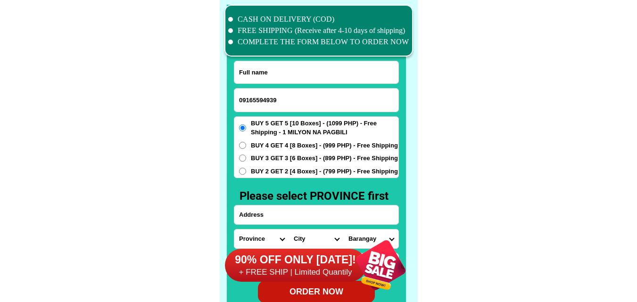 Image resolution: width=637 pixels, height=302 pixels. I want to click on li: CASH ON DELIVERY (COD), so click(319, 19).